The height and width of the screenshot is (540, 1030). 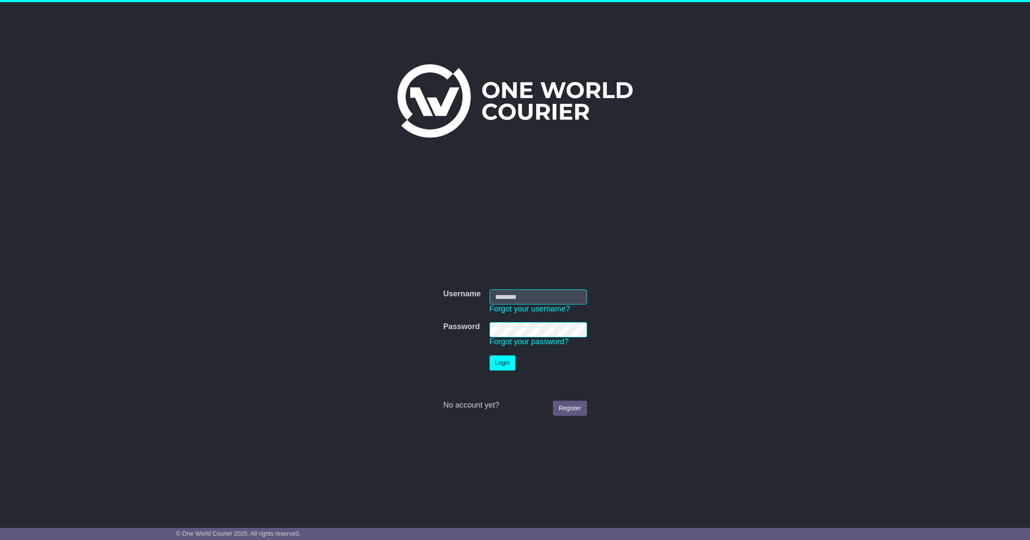 I want to click on label: Username, so click(x=462, y=294).